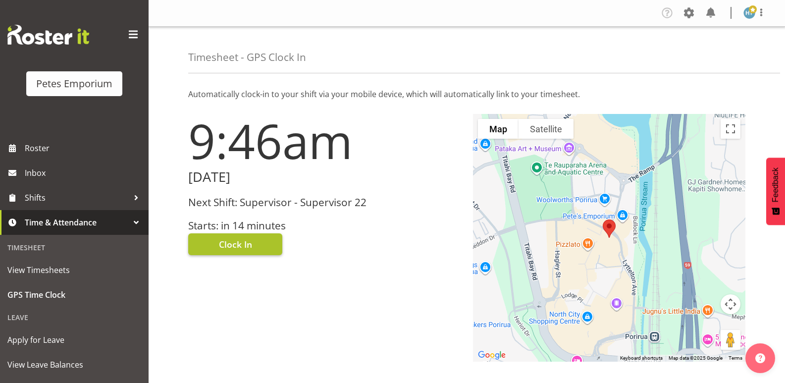  Describe the element at coordinates (750, 13) in the screenshot. I see `img: helena-tomlin701.jpg` at that location.